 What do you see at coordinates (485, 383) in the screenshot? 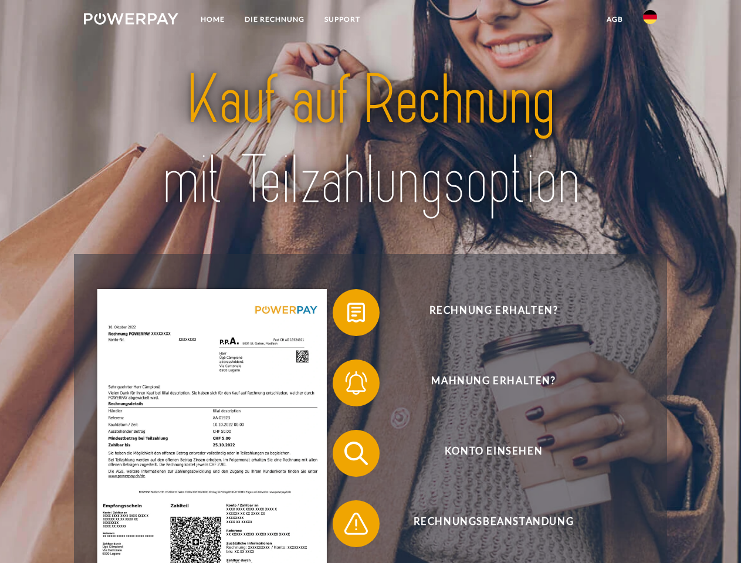
I see `button: Mahnung erhalten?` at bounding box center [485, 383].